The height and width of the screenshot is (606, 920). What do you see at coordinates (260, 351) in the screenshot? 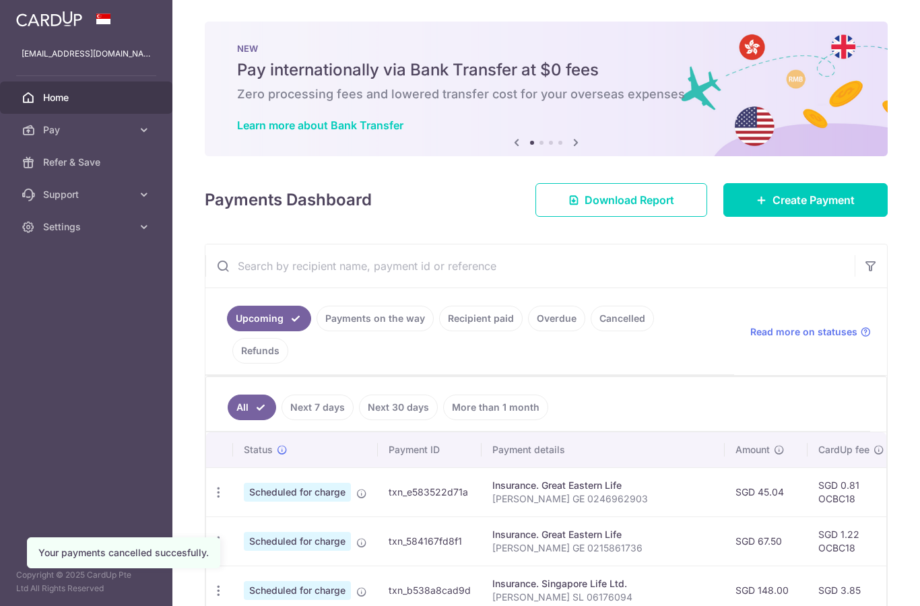
I see `a: Refunds` at bounding box center [260, 351].